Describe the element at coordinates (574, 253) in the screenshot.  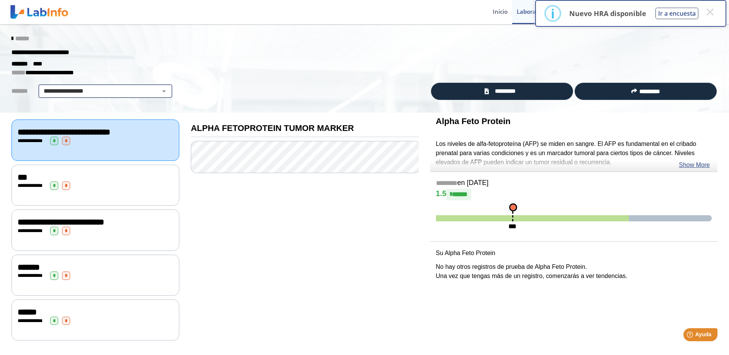
I see `p: Su Alpha Feto Protein` at that location.